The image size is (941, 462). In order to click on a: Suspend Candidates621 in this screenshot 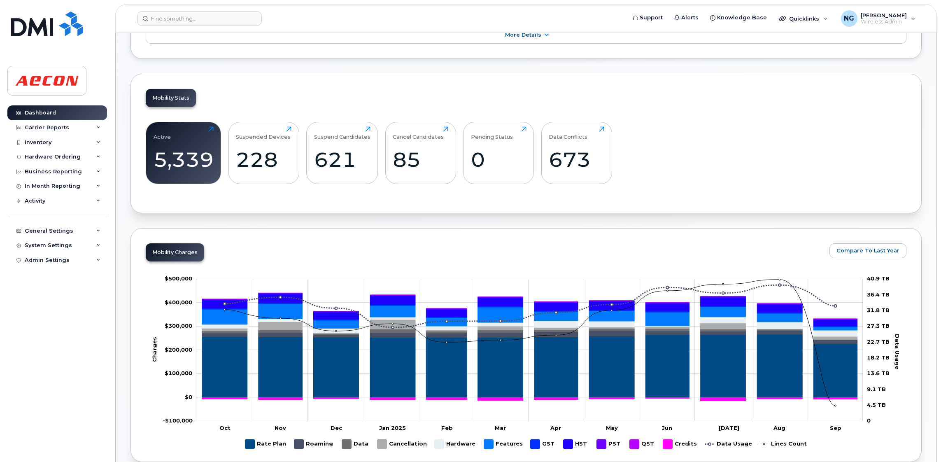, I will do `click(342, 153)`.